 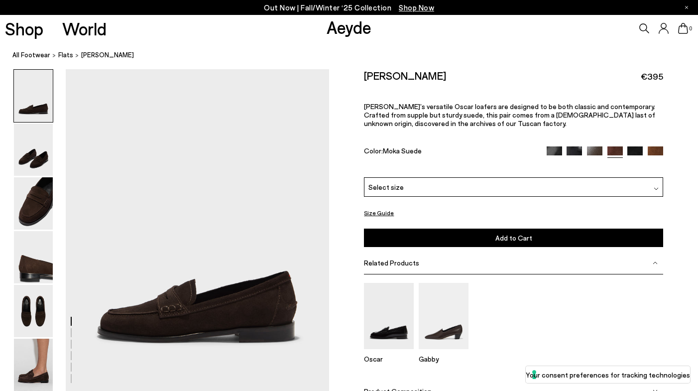 I want to click on a: flats, so click(x=66, y=55).